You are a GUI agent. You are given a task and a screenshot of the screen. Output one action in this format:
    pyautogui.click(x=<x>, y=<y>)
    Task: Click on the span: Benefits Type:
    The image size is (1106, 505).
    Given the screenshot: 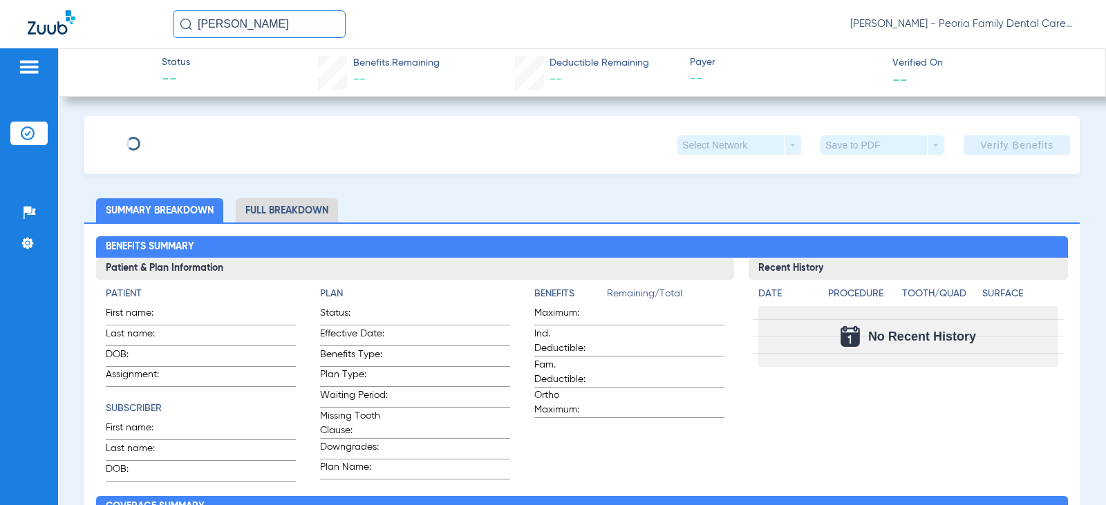 What is the action you would take?
    pyautogui.click(x=354, y=357)
    